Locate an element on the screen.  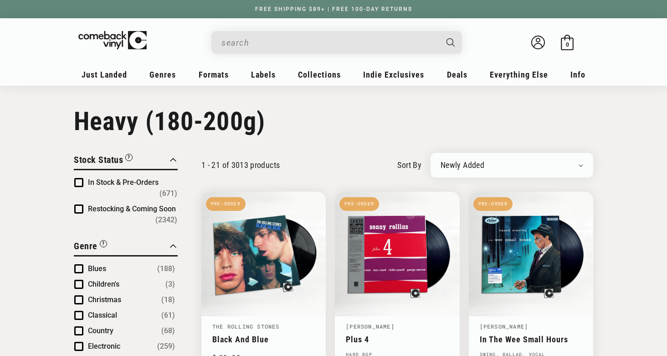
span: Collections is located at coordinates (320, 74).